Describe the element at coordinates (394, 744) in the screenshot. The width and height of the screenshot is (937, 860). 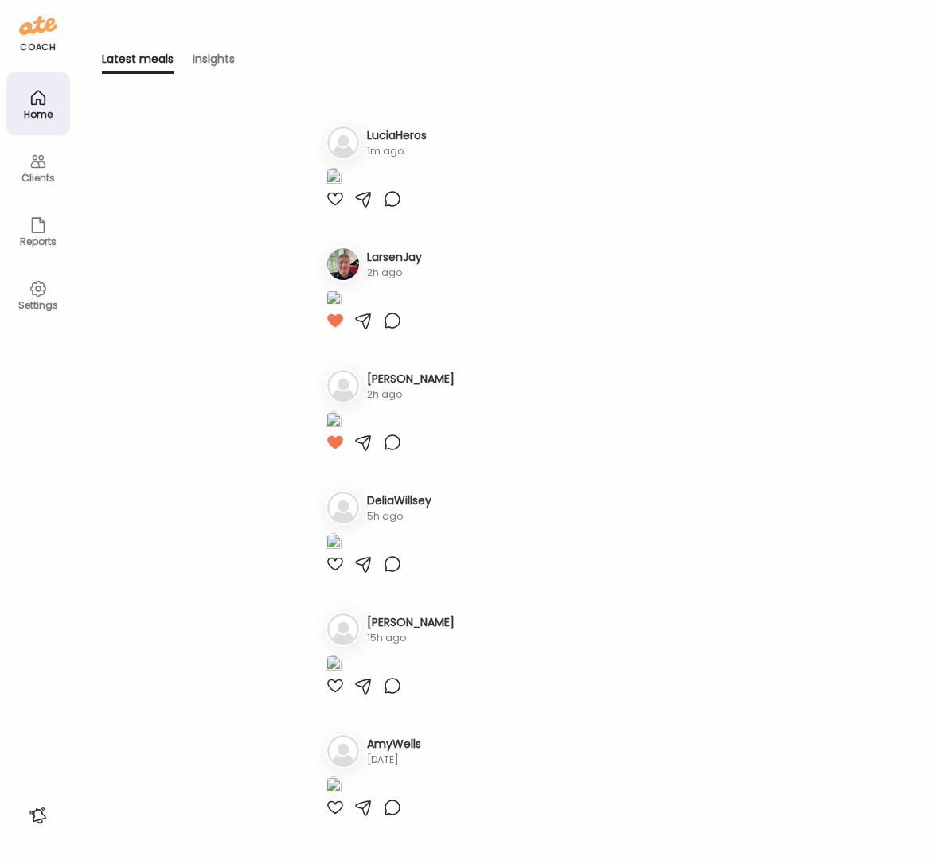
I see `h3: AmyWells` at that location.